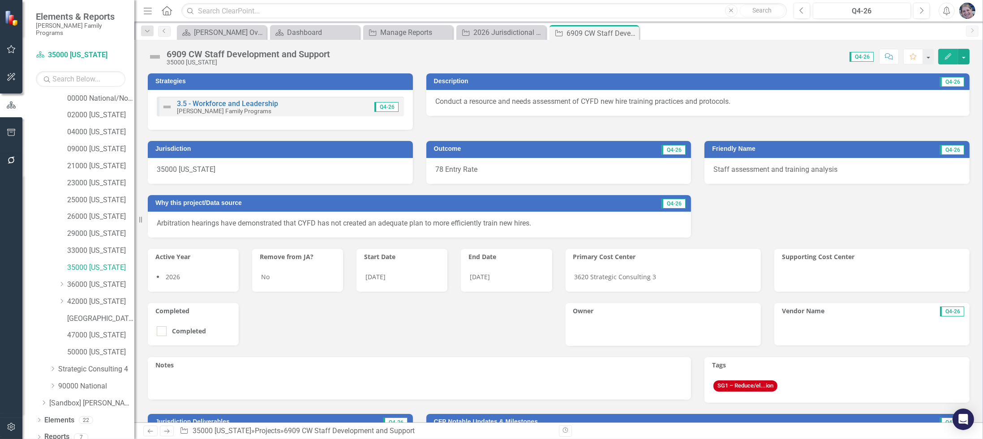 The width and height of the screenshot is (983, 439). What do you see at coordinates (862, 11) in the screenshot?
I see `div: Q4-26` at bounding box center [862, 11].